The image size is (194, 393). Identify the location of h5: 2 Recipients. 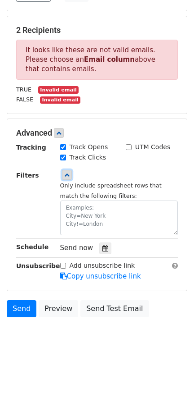
(97, 30).